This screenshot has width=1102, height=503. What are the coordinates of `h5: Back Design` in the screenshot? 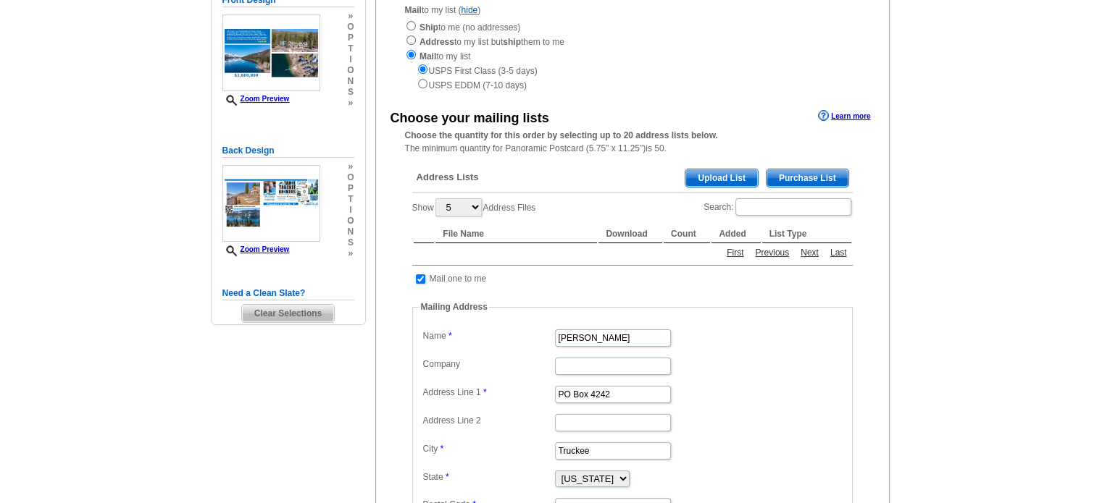 It's located at (288, 151).